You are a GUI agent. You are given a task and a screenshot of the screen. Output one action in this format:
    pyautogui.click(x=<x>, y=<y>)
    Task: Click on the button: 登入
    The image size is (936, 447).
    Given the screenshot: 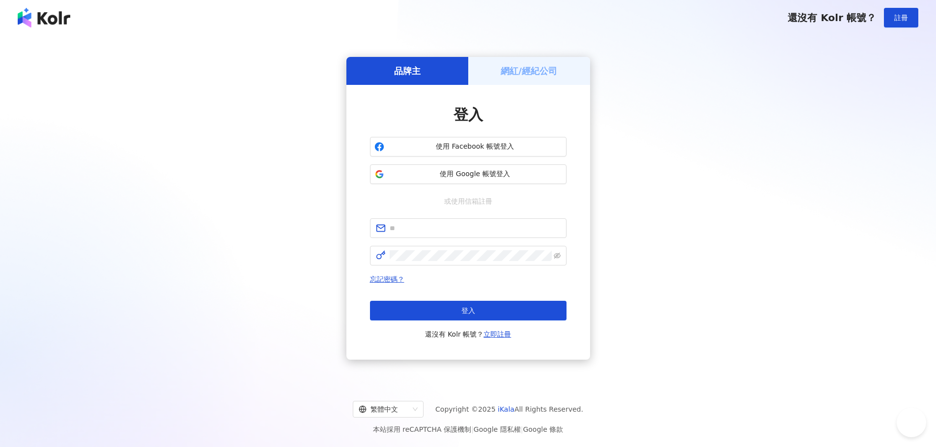 What is the action you would take?
    pyautogui.click(x=468, y=311)
    